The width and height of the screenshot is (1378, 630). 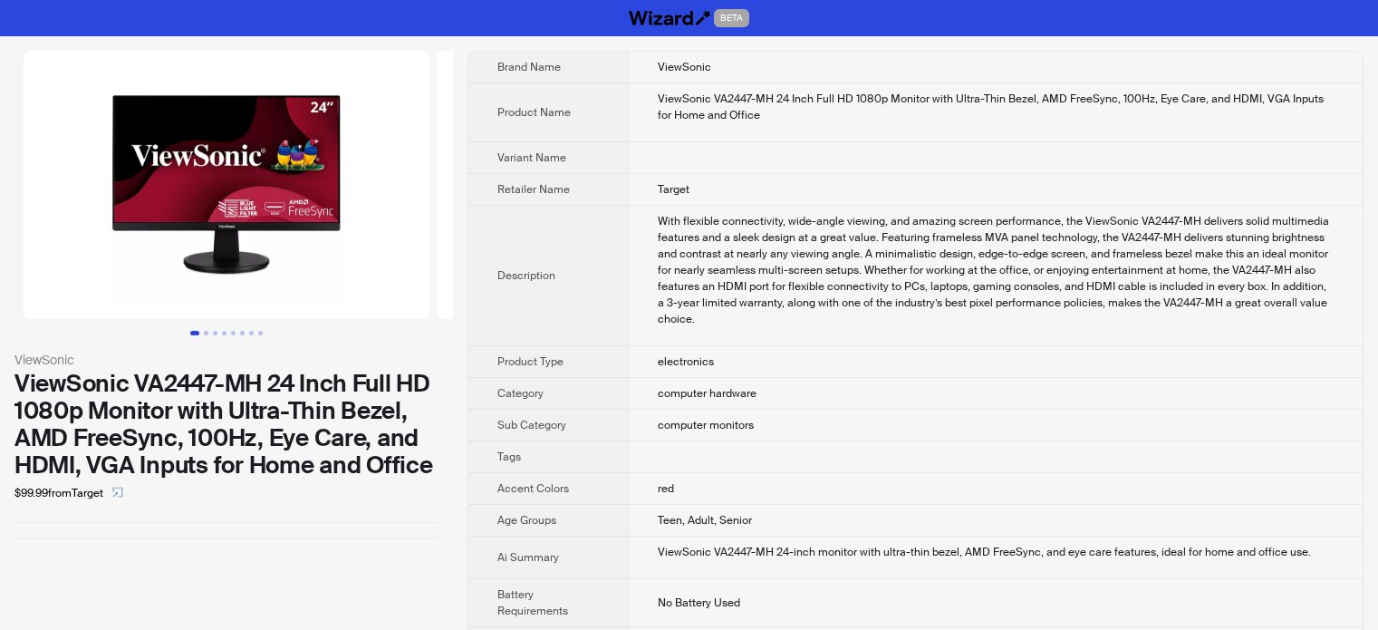 What do you see at coordinates (195, 332) in the screenshot?
I see `button: Go to slide 1` at bounding box center [195, 332].